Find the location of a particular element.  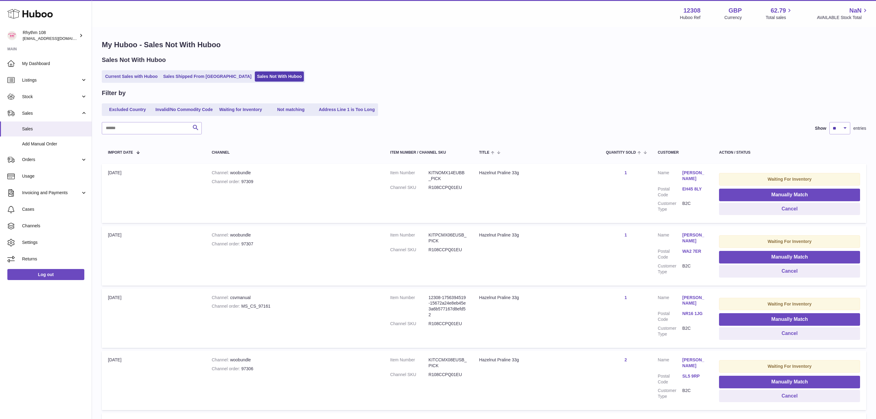

span: Usage is located at coordinates (55, 176).